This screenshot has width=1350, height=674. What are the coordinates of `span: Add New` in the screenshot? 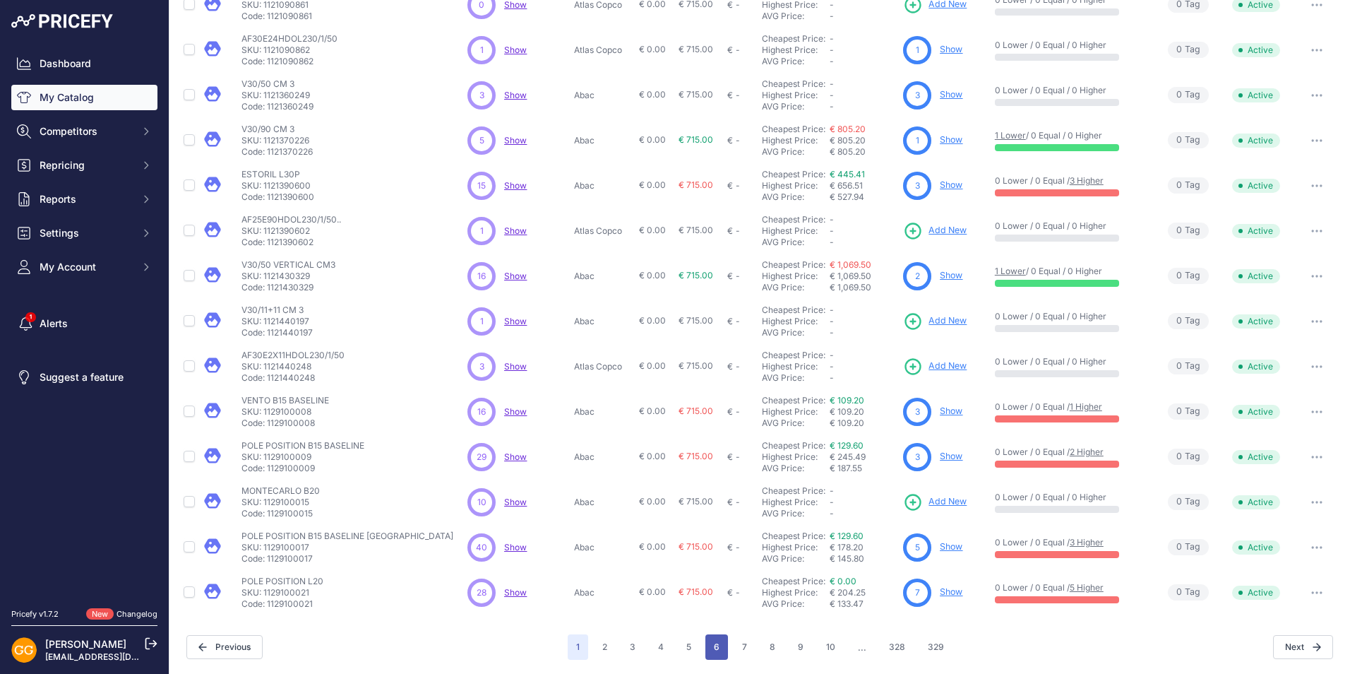 It's located at (948, 230).